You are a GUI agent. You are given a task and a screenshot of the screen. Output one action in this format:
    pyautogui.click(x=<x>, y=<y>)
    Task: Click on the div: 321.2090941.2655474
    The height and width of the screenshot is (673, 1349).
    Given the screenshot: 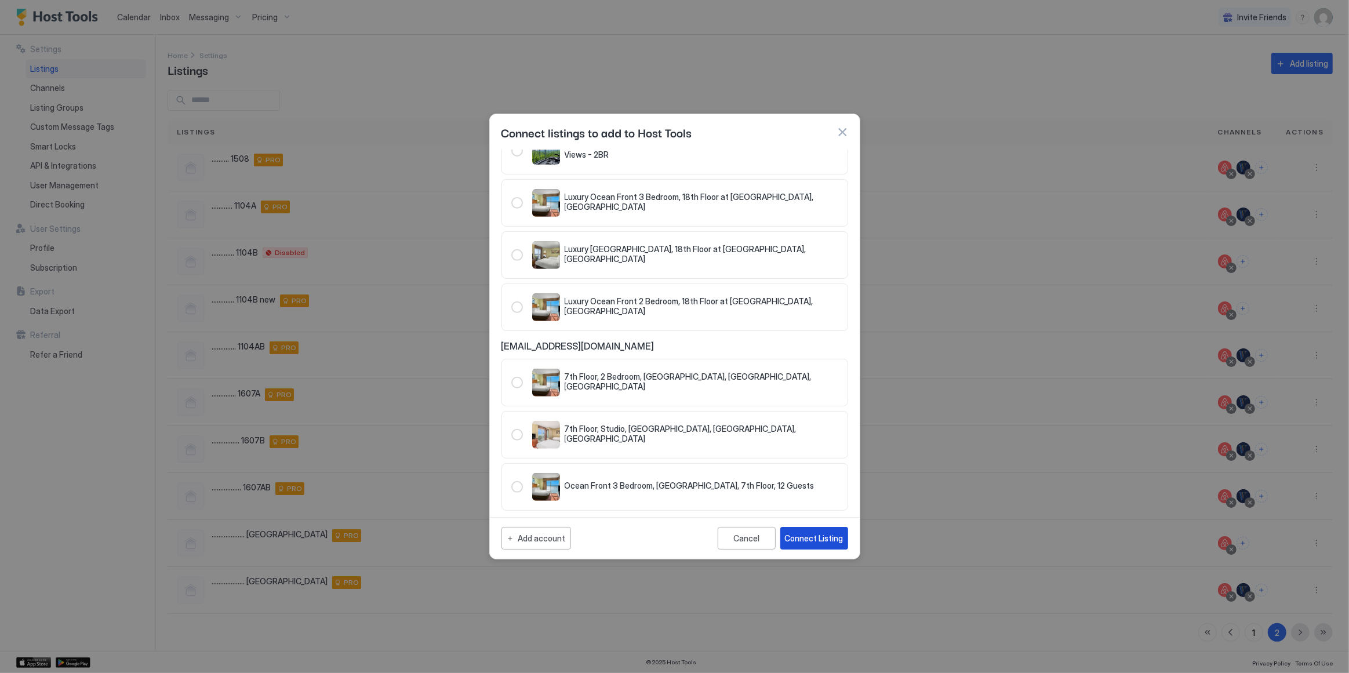 What is the action you would take?
    pyautogui.click(x=675, y=307)
    